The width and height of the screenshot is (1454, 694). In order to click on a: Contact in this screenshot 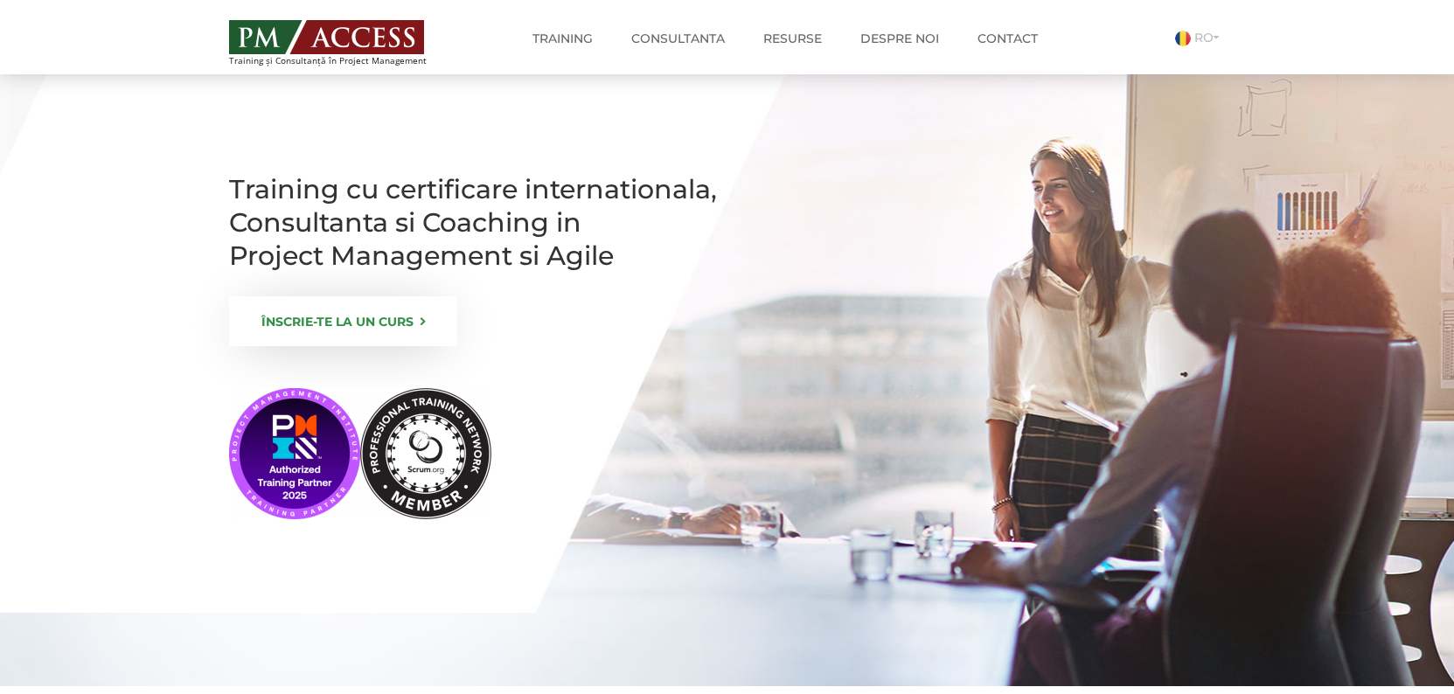, I will do `click(1007, 38)`.